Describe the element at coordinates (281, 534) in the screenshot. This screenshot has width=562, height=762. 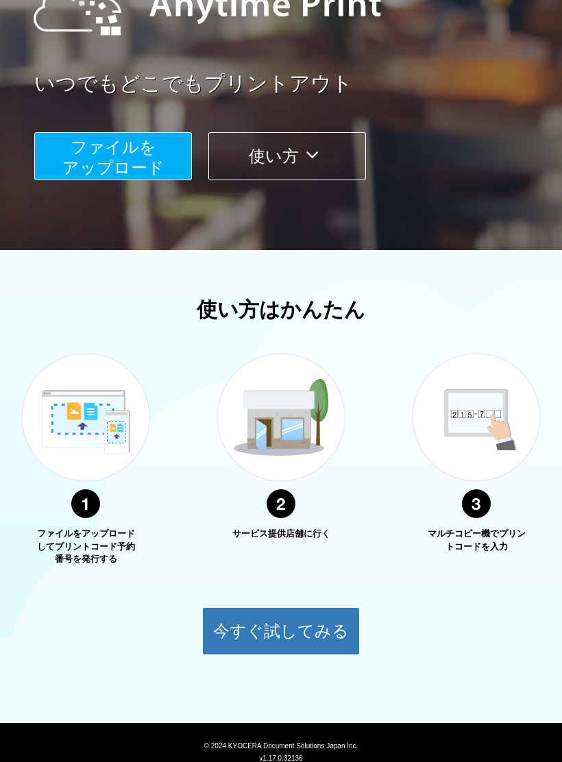
I see `p: サービス提供店舗に行く` at that location.